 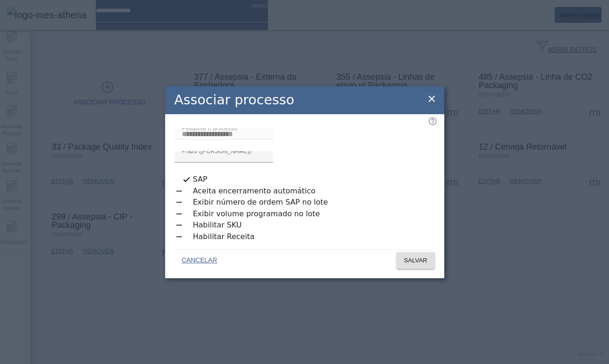 I want to click on span: CANCELAR, so click(x=200, y=260).